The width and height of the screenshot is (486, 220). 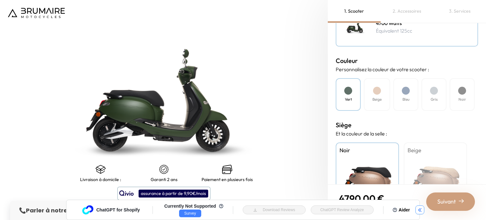 What do you see at coordinates (173, 193) in the screenshot?
I see `div: assurance à partir de 9,90€/mois` at bounding box center [173, 193].